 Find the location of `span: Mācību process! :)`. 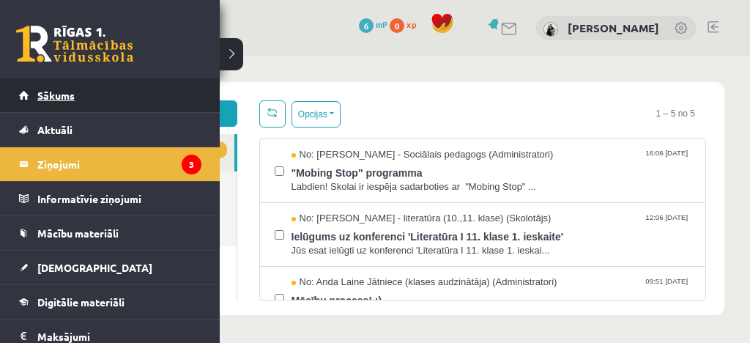

span: Mācību process! :) is located at coordinates (433, 242).